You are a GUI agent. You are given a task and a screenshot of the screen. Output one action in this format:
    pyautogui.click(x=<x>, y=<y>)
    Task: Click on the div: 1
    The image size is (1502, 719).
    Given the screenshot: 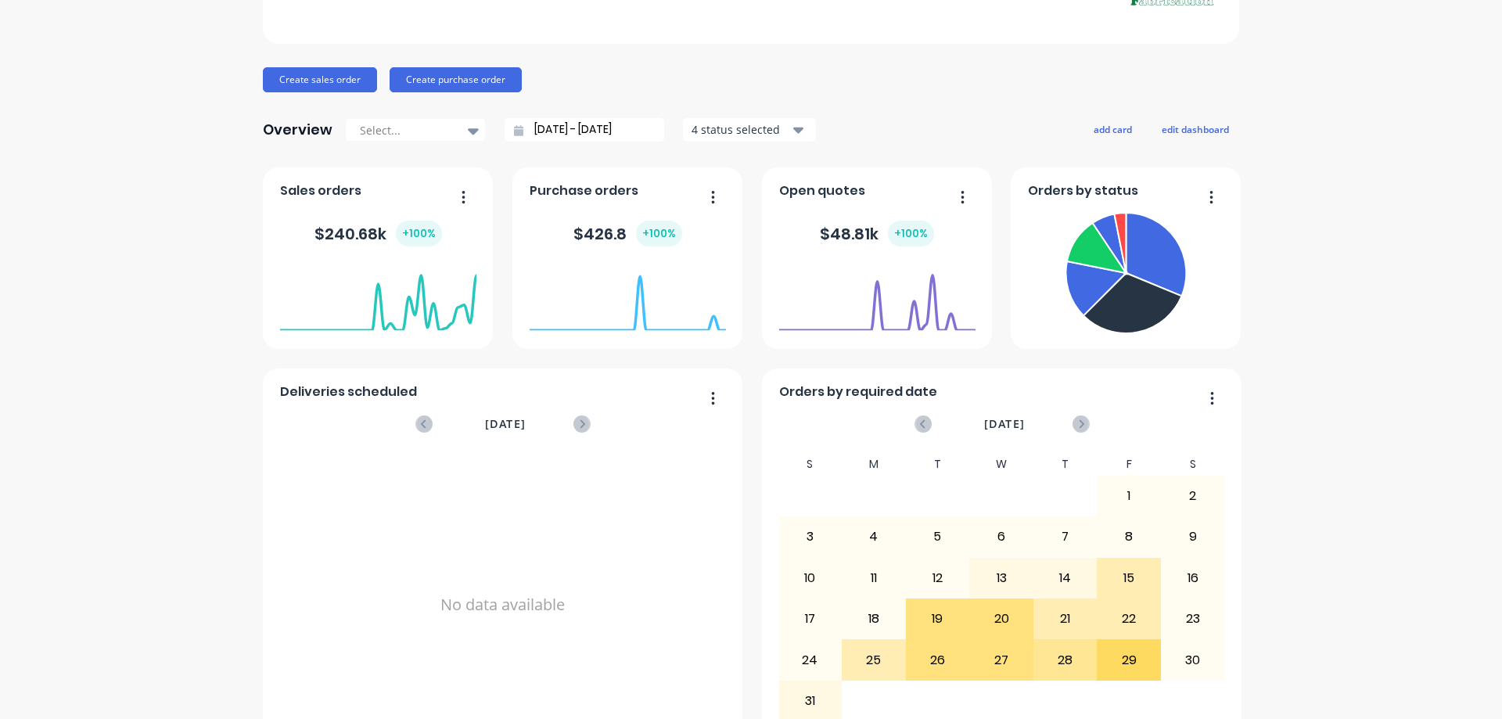 What is the action you would take?
    pyautogui.click(x=1129, y=496)
    